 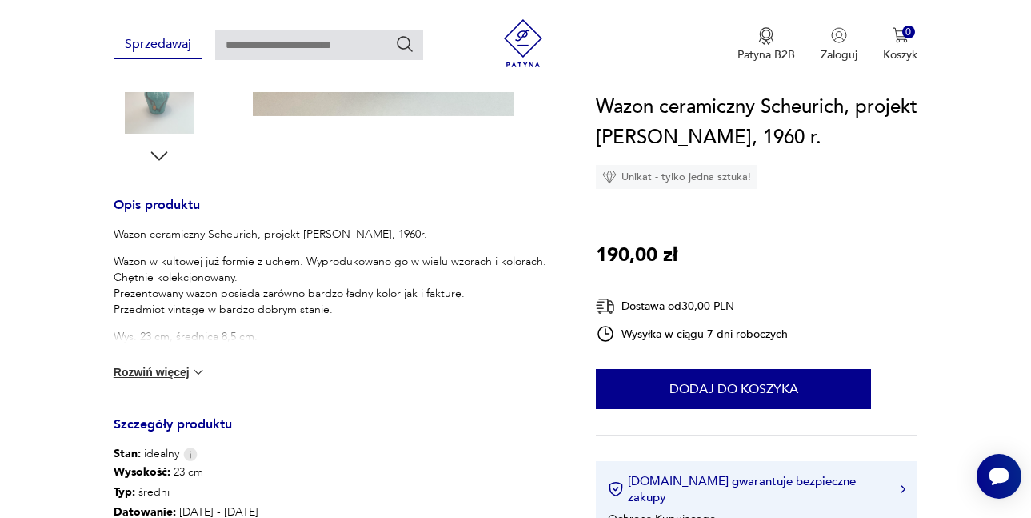 What do you see at coordinates (609, 177) in the screenshot?
I see `img: Ikona diamentu` at bounding box center [609, 177].